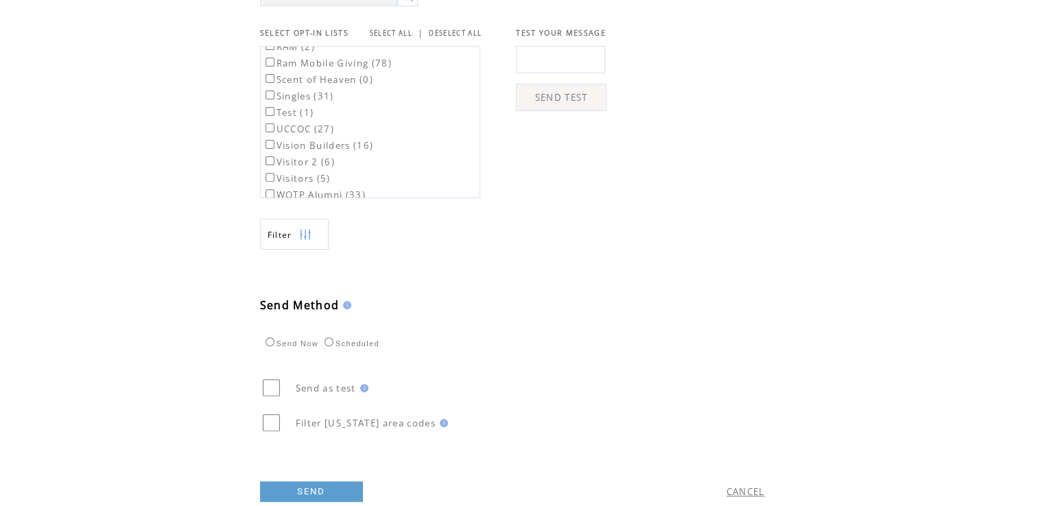  Describe the element at coordinates (314, 195) in the screenshot. I see `label: WOTP Alumni (33)` at that location.